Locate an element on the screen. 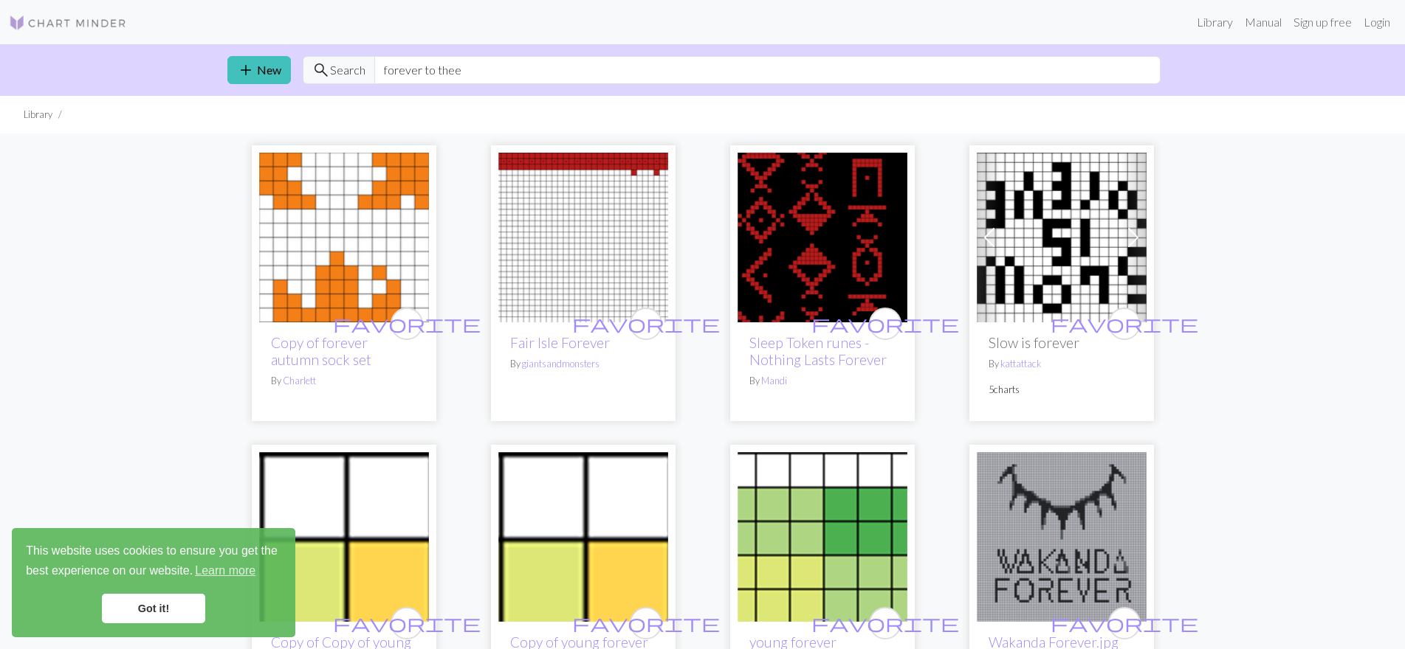 Image resolution: width=1405 pixels, height=649 pixels. img: forever autumn sock set is located at coordinates (344, 238).